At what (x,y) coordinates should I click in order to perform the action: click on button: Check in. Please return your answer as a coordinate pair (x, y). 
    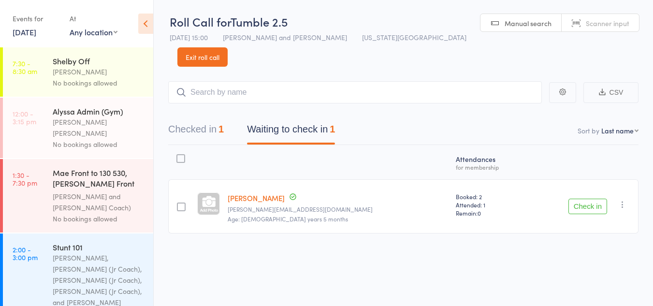
    Looking at the image, I should click on (588, 206).